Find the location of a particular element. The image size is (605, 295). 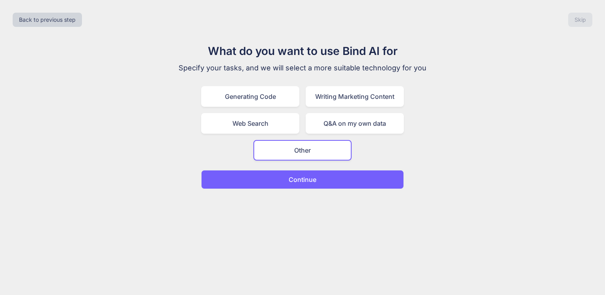

p: Specify your tasks, and we will select a more suitable technology for you is located at coordinates (303, 68).